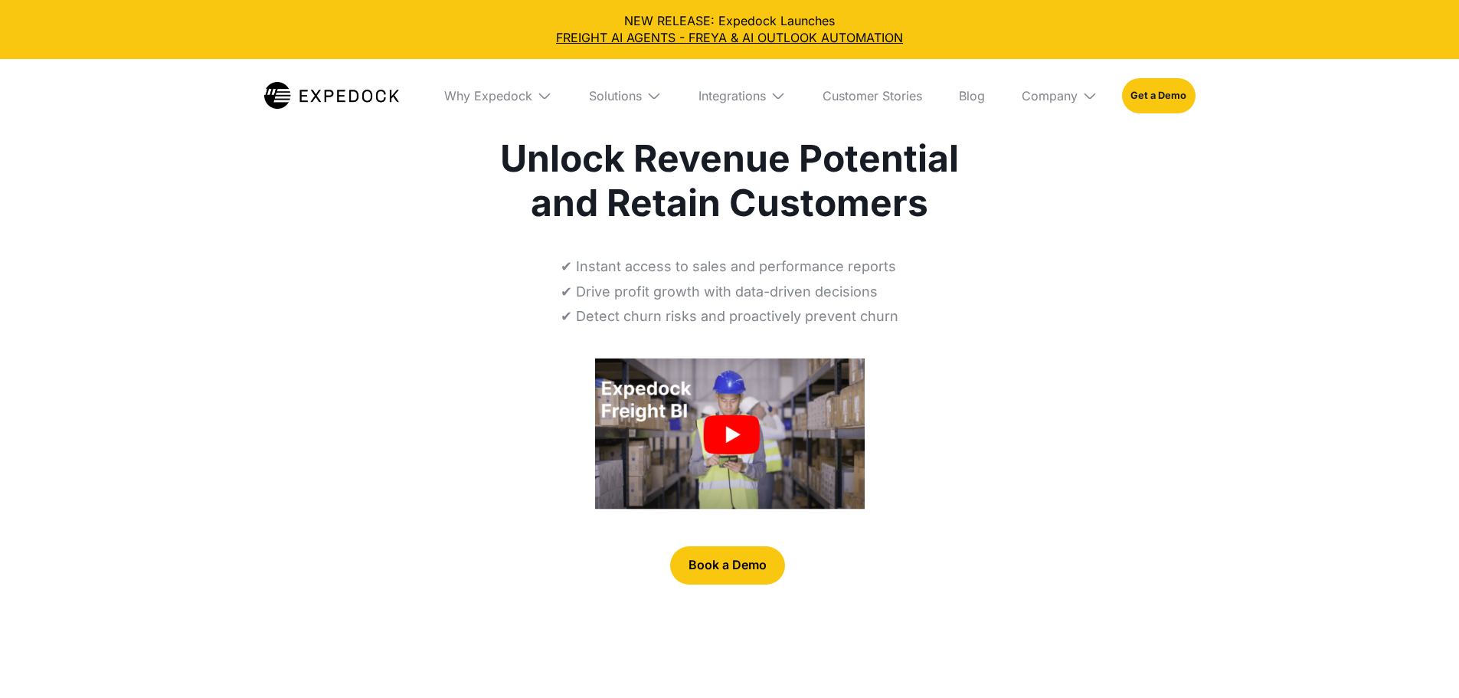 Image resolution: width=1459 pixels, height=698 pixels. Describe the element at coordinates (488, 96) in the screenshot. I see `div: Why Expedock` at that location.